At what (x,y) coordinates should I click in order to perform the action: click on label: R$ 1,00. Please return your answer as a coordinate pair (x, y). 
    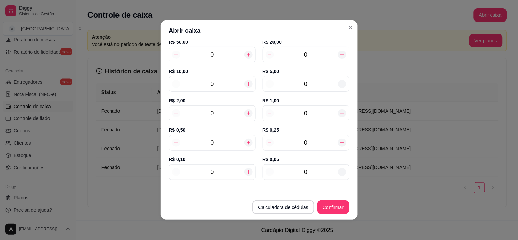
    Looking at the image, I should click on (306, 101).